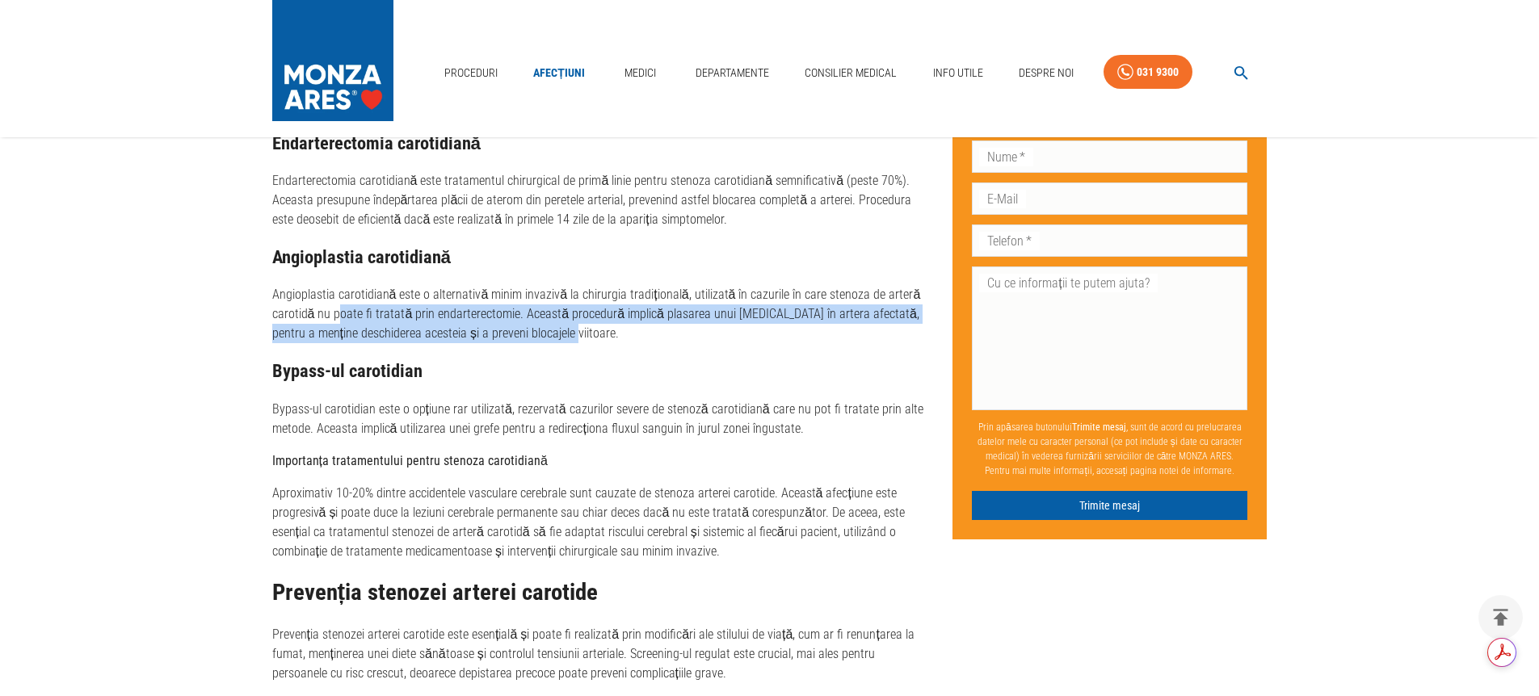 The height and width of the screenshot is (696, 1539). What do you see at coordinates (599, 257) in the screenshot?
I see `h3: Angioplastia carotidiană` at bounding box center [599, 257].